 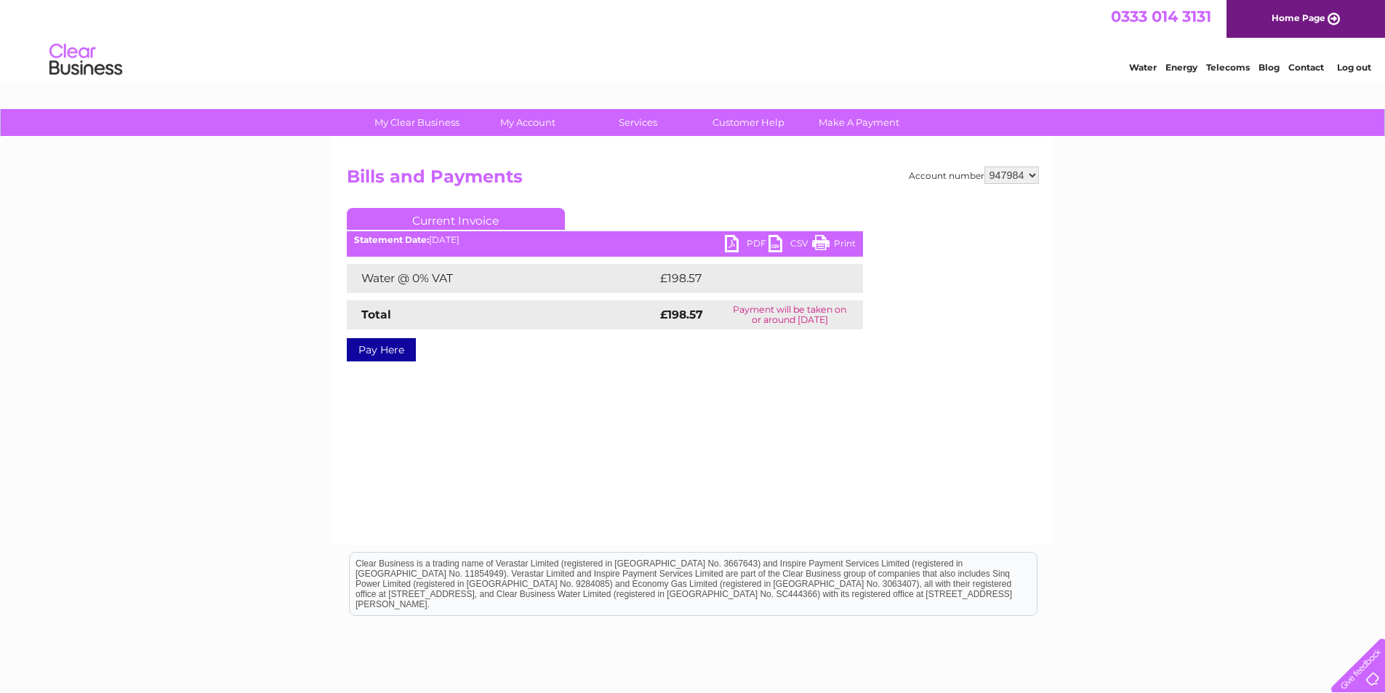 What do you see at coordinates (1161, 16) in the screenshot?
I see `a: 0333 014 3131` at bounding box center [1161, 16].